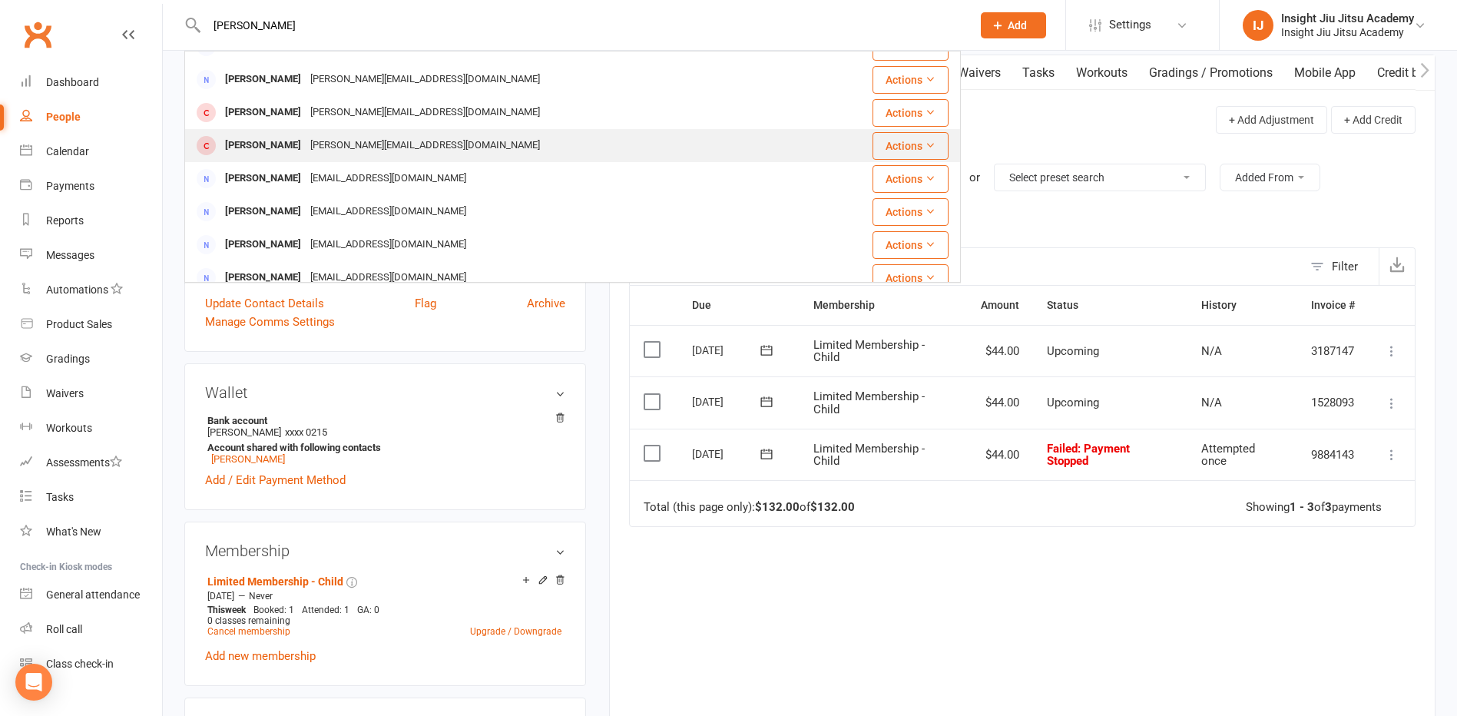 Image resolution: width=1457 pixels, height=716 pixels. Describe the element at coordinates (264, 303) in the screenshot. I see `a: Update Contact Details` at that location.